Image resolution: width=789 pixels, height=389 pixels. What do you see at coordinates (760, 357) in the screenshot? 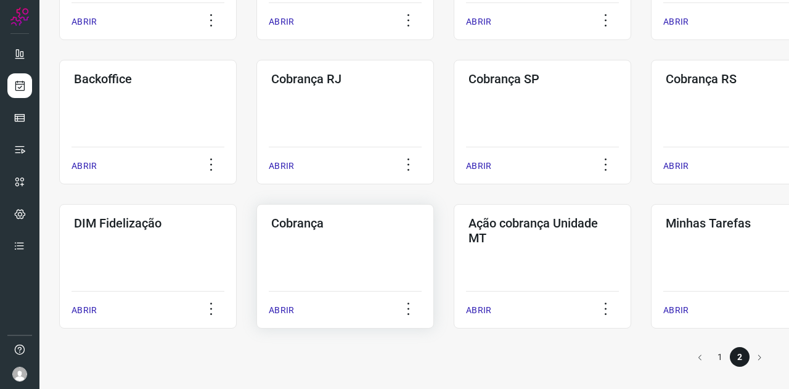
I see `button: Go to next page` at bounding box center [760, 357].